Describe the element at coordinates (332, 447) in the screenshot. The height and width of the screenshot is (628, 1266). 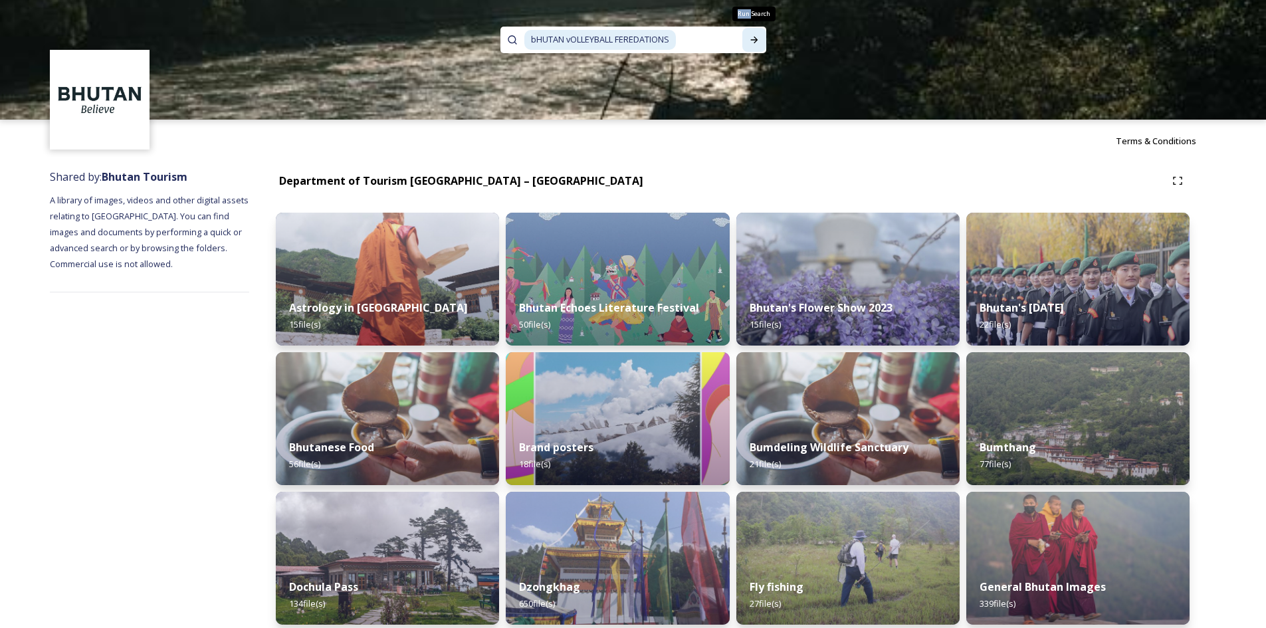
I see `strong: Bhutanese Food` at that location.